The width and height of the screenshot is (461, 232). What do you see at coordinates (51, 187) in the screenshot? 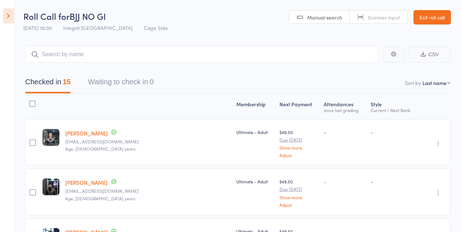
I see `img: image1755590513.png` at bounding box center [51, 187].